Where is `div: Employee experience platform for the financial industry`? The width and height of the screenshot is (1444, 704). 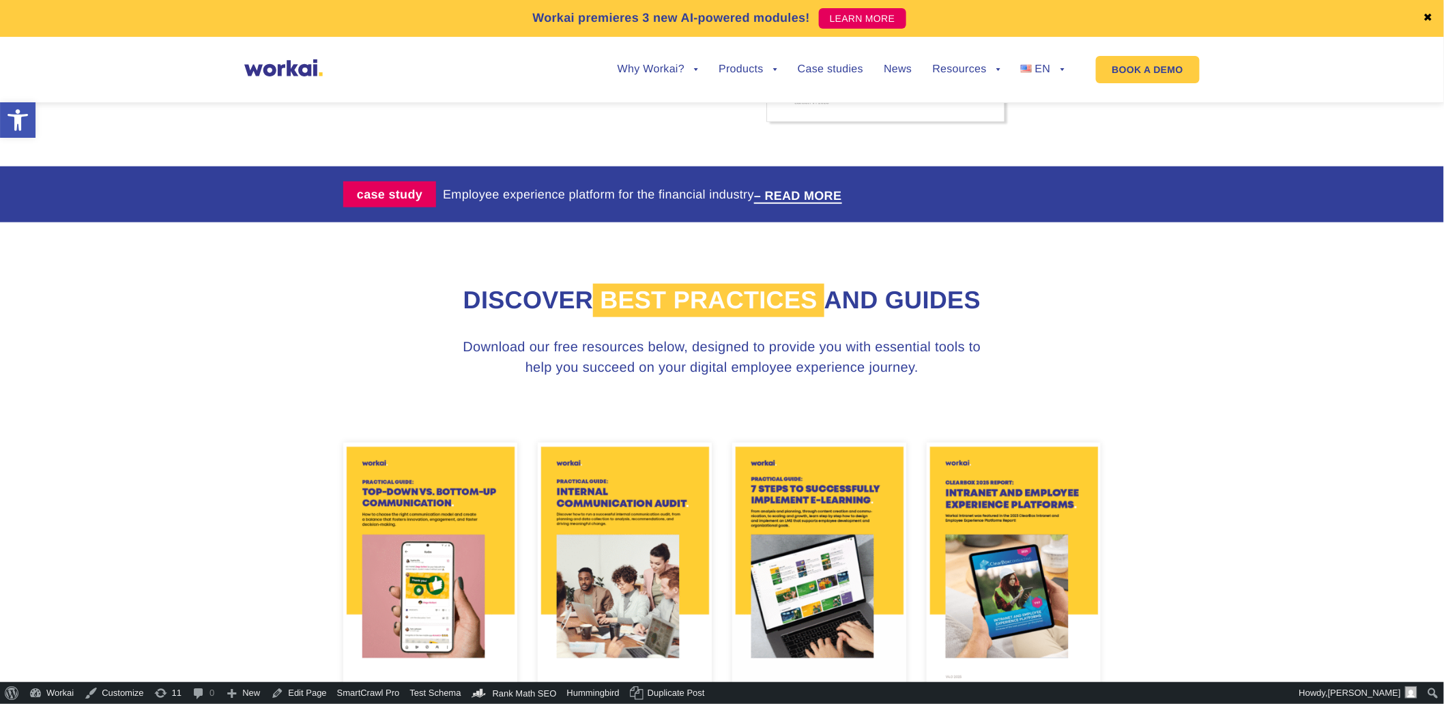 div: Employee experience platform for the financial industry is located at coordinates (649, 195).